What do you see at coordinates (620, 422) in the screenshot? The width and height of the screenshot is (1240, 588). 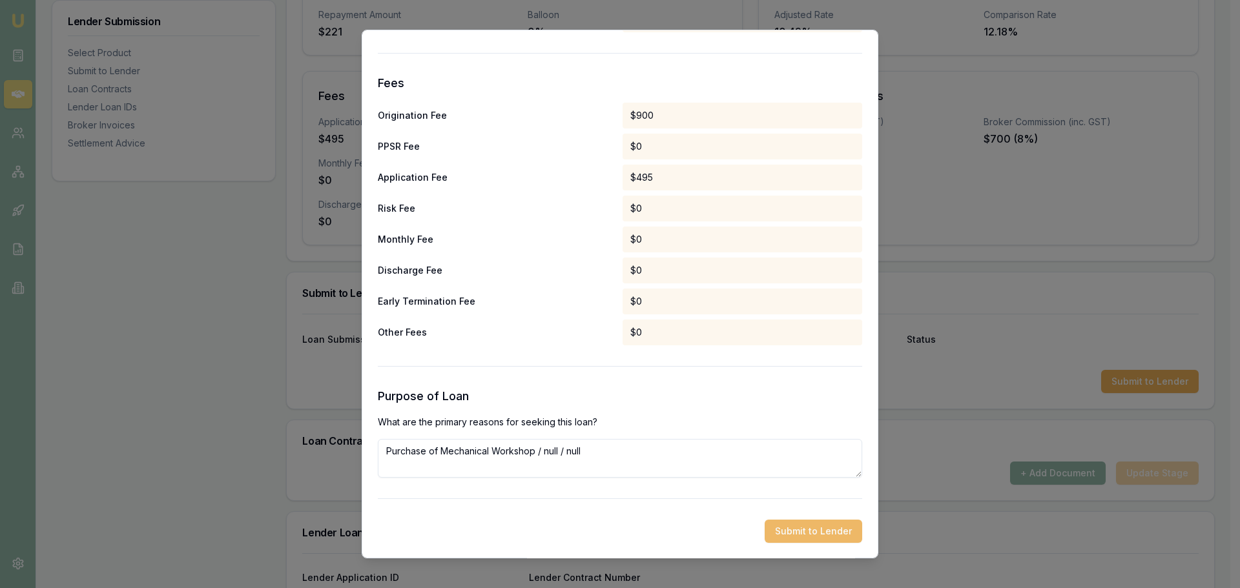 I see `p: What are the primary reasons for seeking this loan?` at bounding box center [620, 422].